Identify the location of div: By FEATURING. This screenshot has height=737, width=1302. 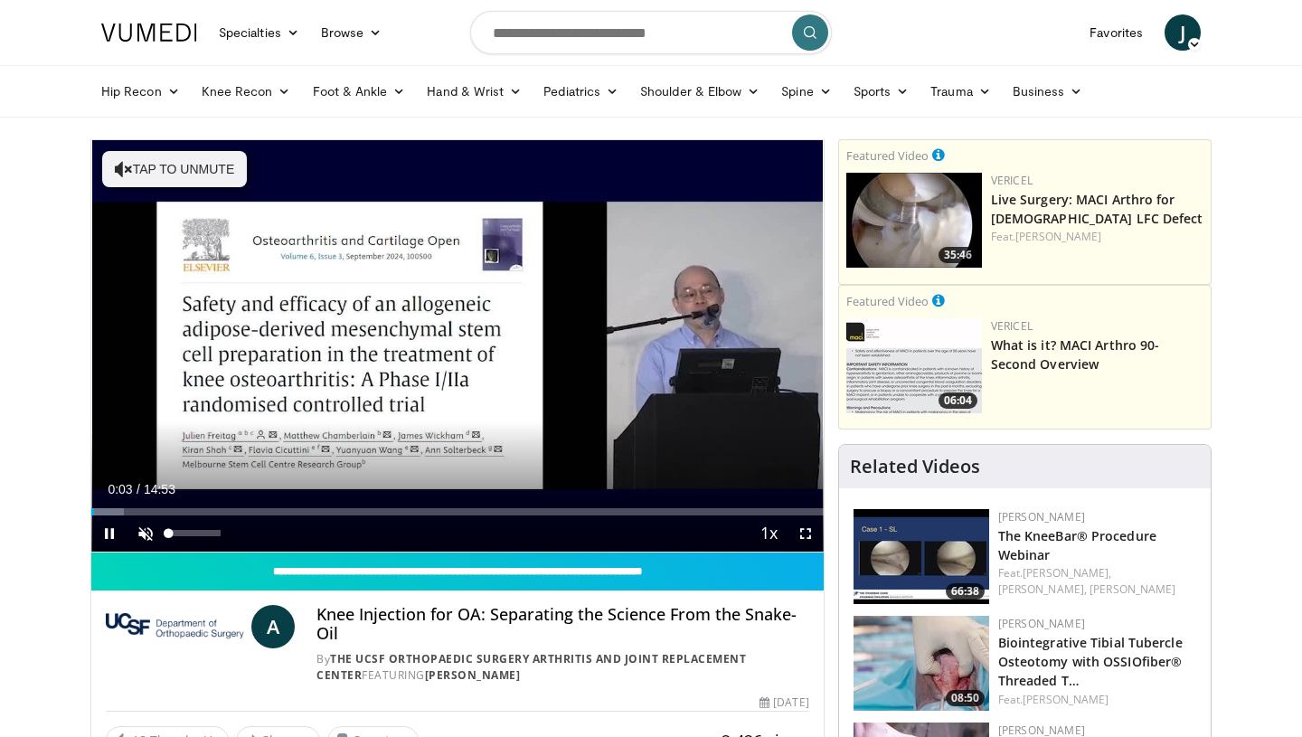
(562, 667).